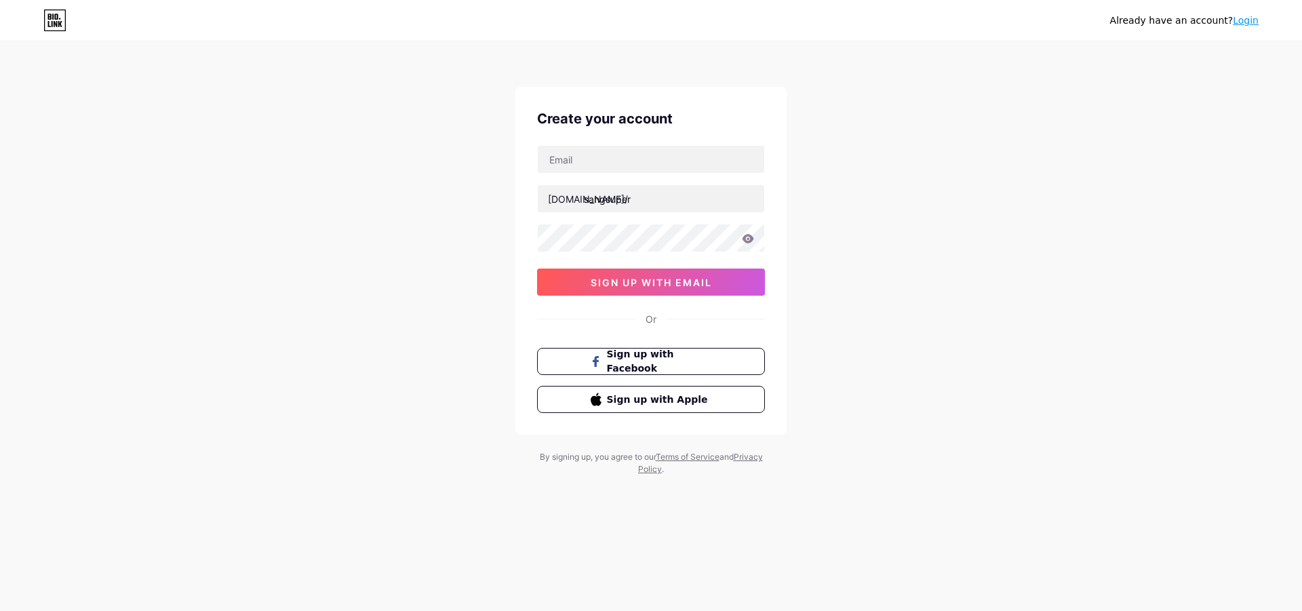  Describe the element at coordinates (1184, 20) in the screenshot. I see `div: Already have an account?` at that location.